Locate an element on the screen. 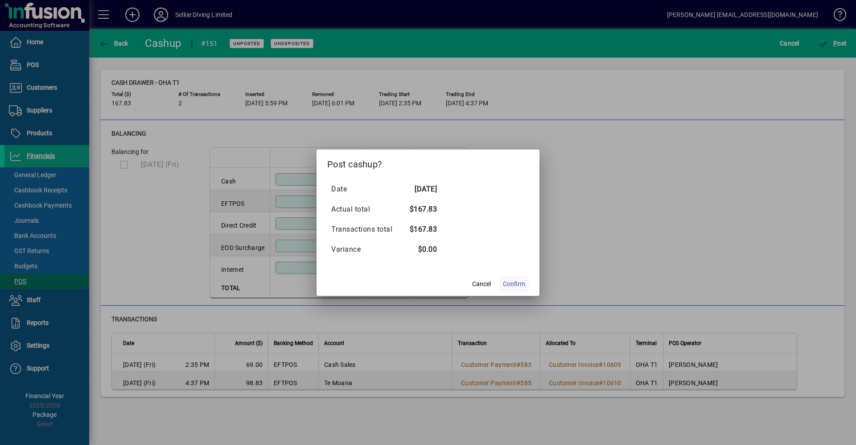 The image size is (856, 445). td: Variance is located at coordinates (366, 249).